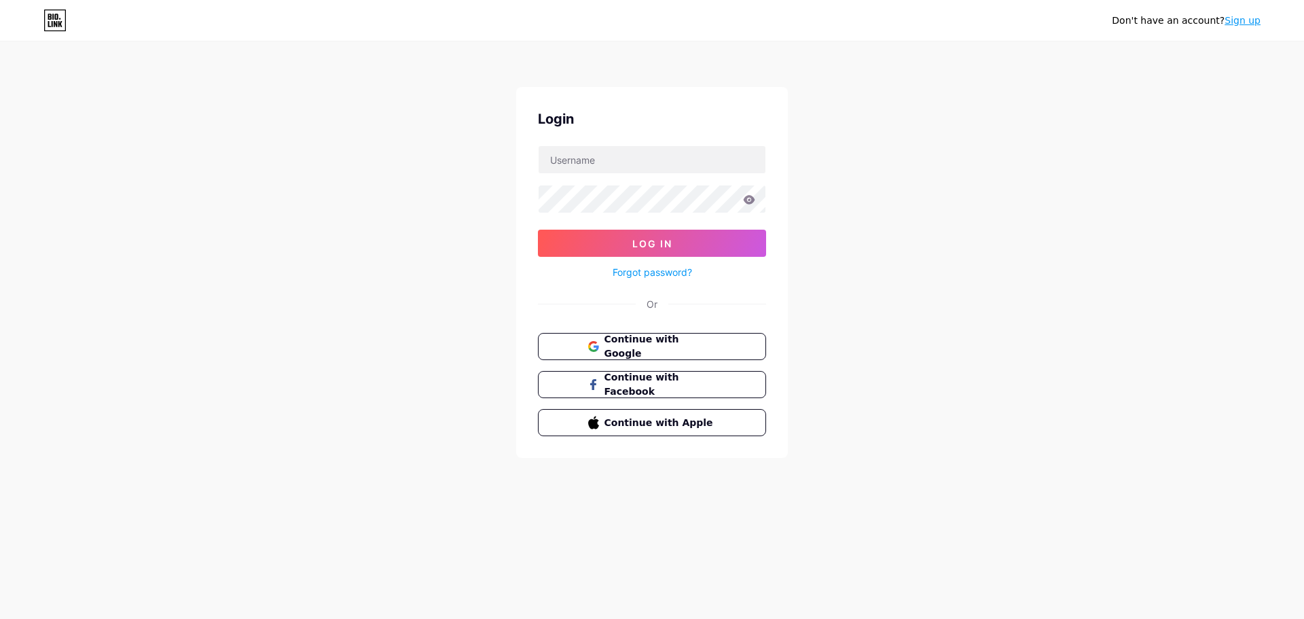  Describe the element at coordinates (1186, 20) in the screenshot. I see `div: Don't have an account?` at that location.